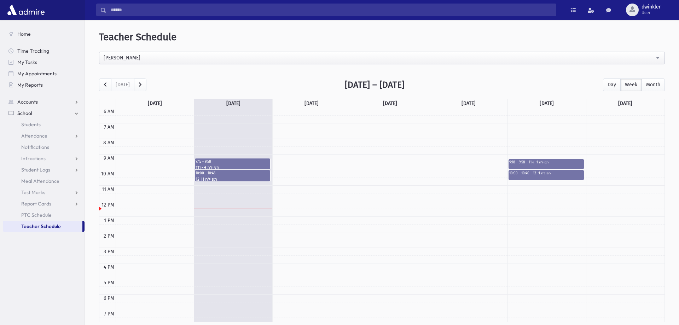 Image resolution: width=679 pixels, height=325 pixels. I want to click on span: Student Logs, so click(36, 170).